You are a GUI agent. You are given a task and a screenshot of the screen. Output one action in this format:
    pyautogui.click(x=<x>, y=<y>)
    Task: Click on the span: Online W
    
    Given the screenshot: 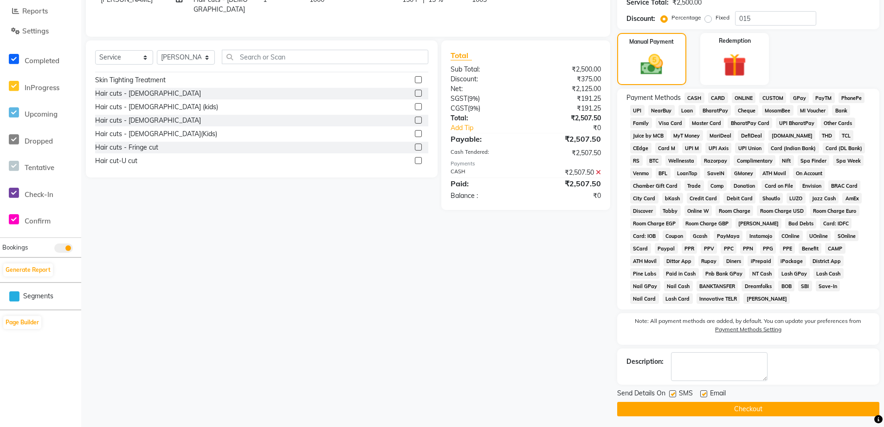 What is the action you would take?
    pyautogui.click(x=699, y=210)
    